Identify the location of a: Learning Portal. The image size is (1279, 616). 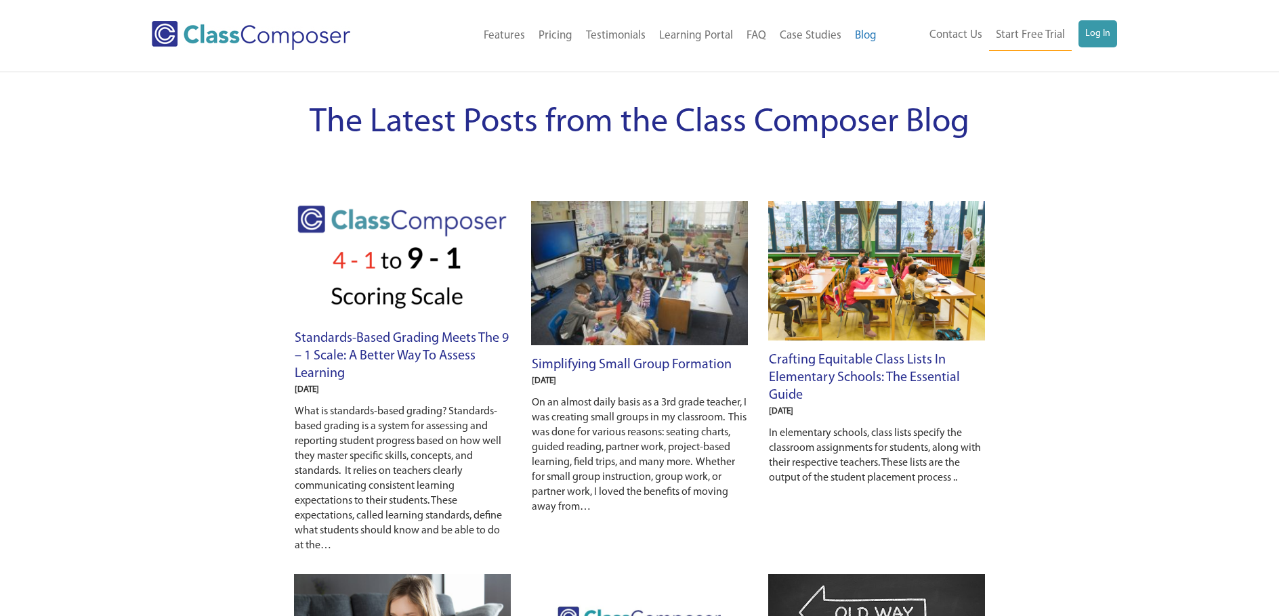
(695, 36).